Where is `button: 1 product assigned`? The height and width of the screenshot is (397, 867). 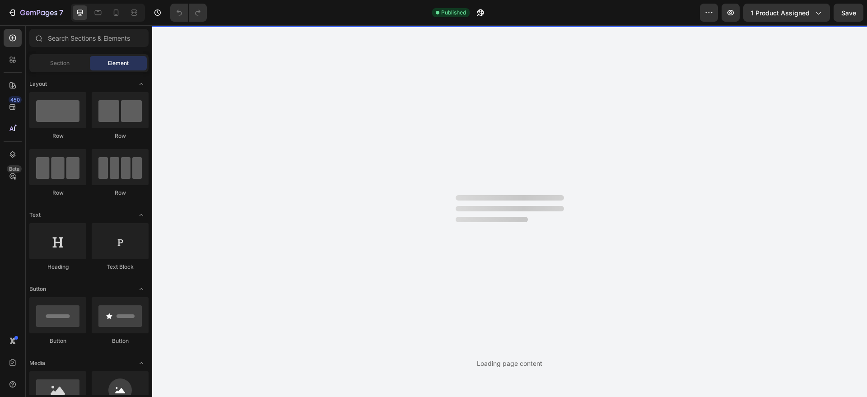 button: 1 product assigned is located at coordinates (787, 13).